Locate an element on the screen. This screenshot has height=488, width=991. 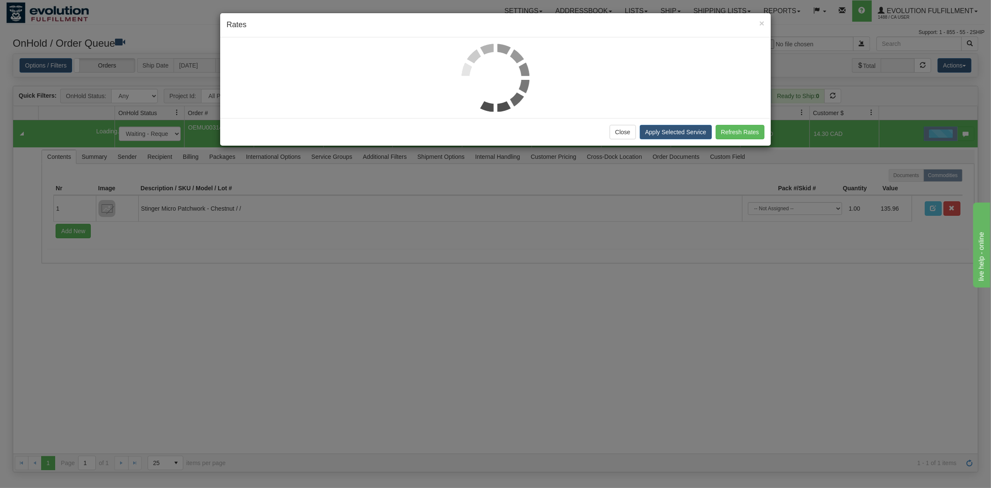
button: Apply Selected Service is located at coordinates (676, 132).